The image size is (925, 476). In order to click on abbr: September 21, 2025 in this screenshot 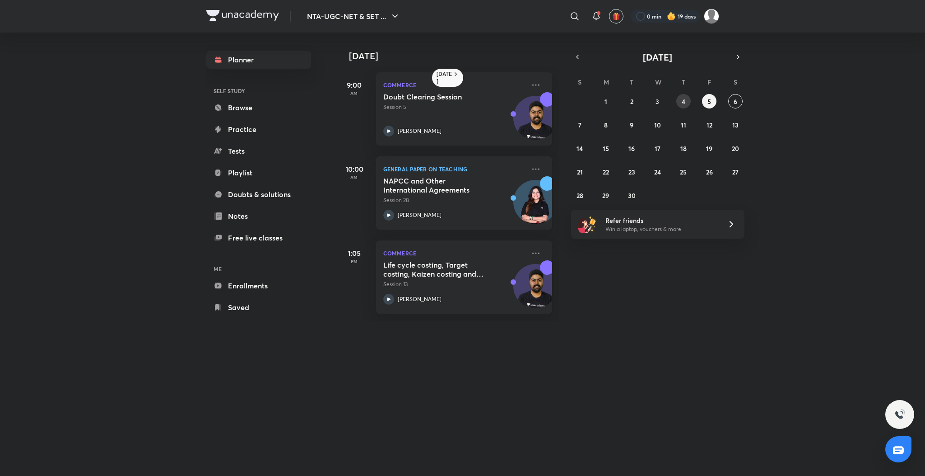, I will do `click(580, 172)`.